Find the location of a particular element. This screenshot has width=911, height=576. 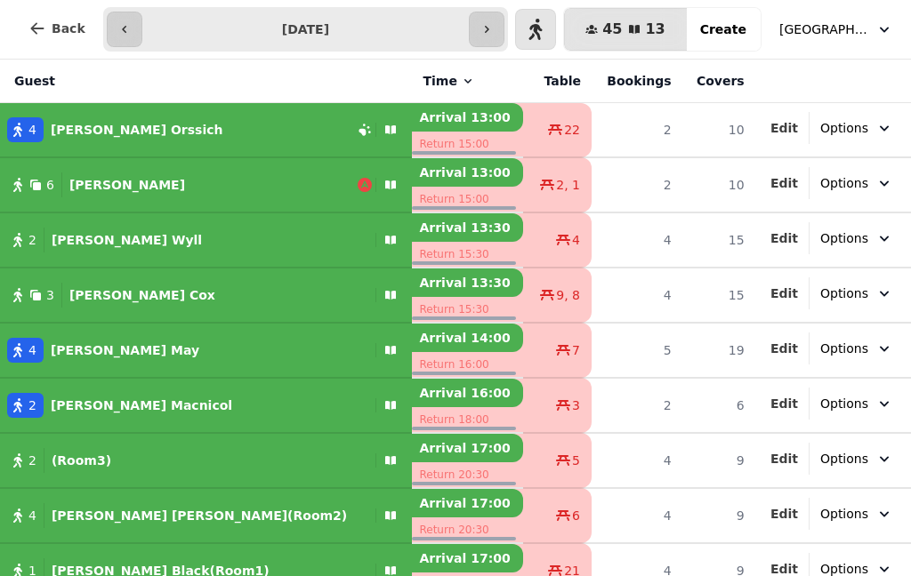

span: 6 is located at coordinates (575, 516).